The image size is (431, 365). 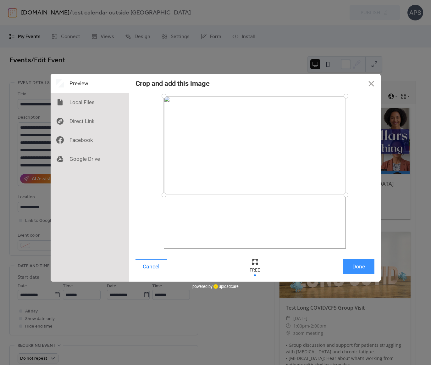 What do you see at coordinates (90, 121) in the screenshot?
I see `div: Direct Link` at bounding box center [90, 121].